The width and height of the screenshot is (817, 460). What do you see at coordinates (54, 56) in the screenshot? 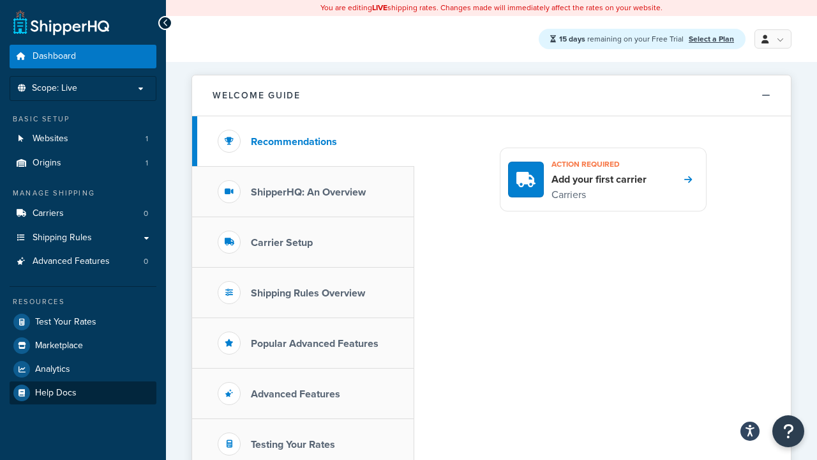
I see `span: Dashboard` at bounding box center [54, 56].